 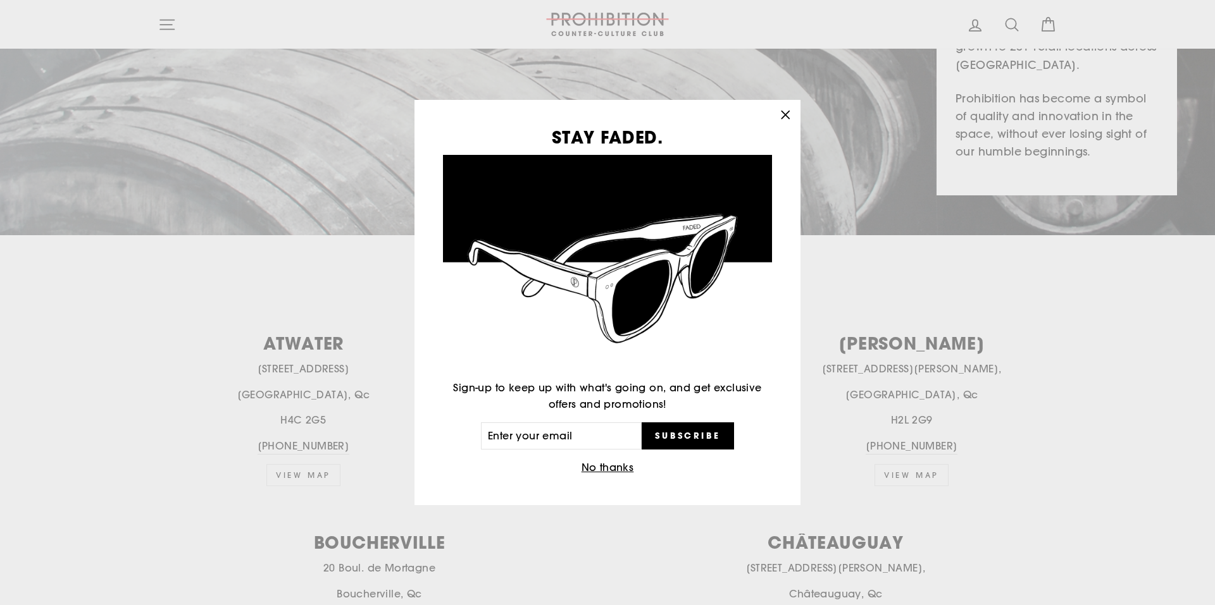 I want to click on span: Subscribe, so click(x=688, y=436).